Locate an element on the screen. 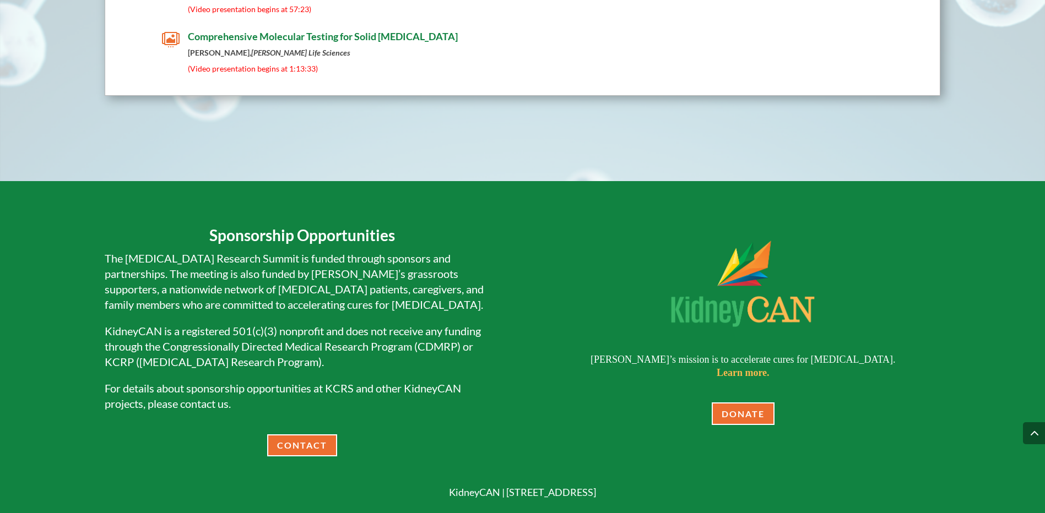 The image size is (1045, 513). span: (Video presentation begins at 1:13:33) is located at coordinates (253, 68).